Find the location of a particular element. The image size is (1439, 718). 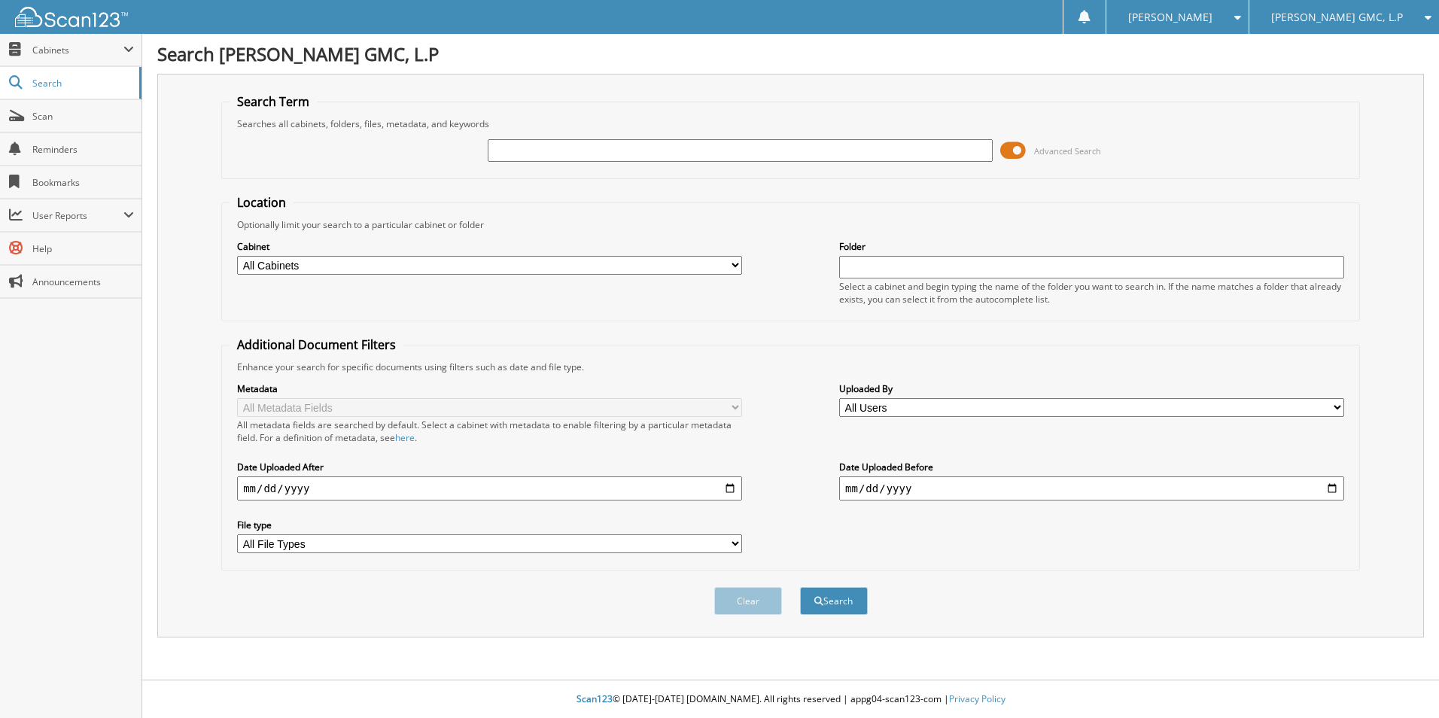

span: Scan123 is located at coordinates (595, 698).